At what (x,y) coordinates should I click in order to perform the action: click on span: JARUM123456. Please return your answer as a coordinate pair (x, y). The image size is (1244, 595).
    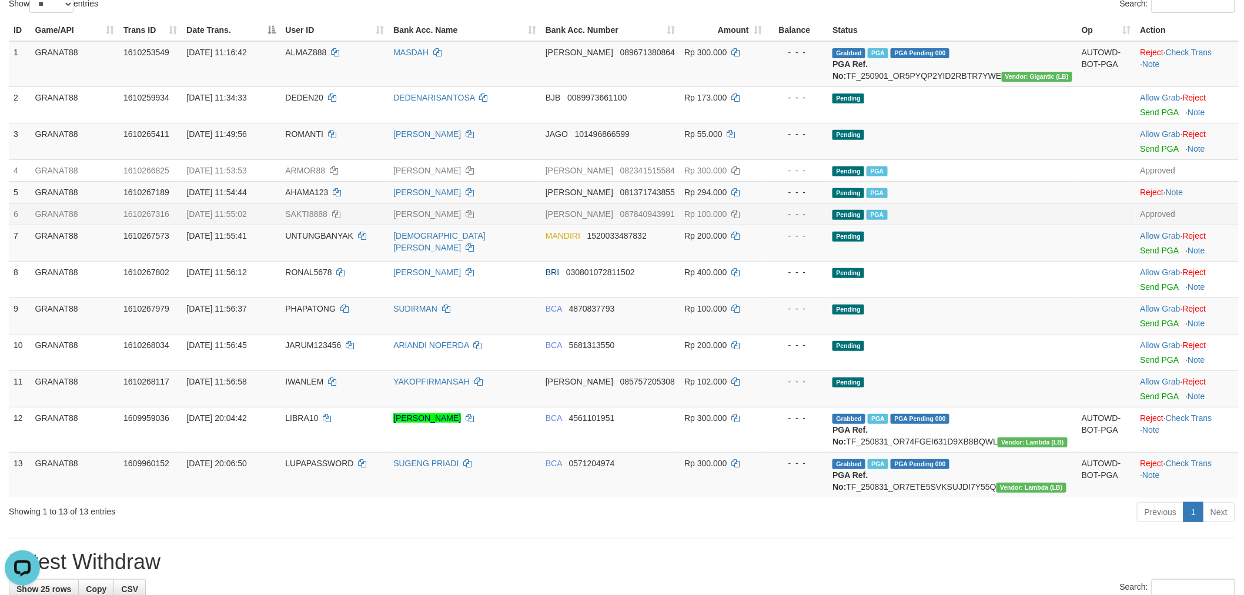
    Looking at the image, I should click on (313, 345).